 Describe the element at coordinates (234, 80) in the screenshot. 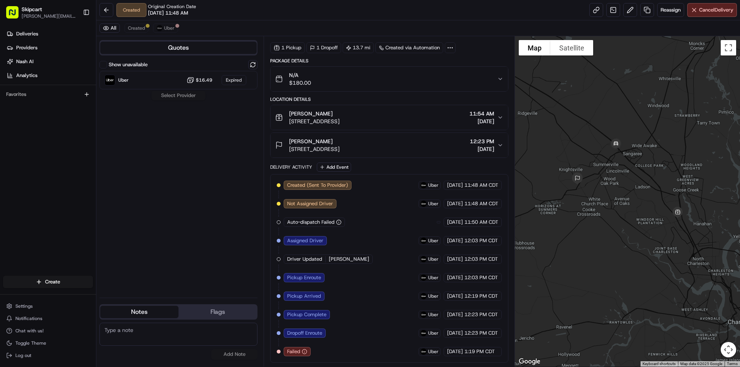

I see `div: Expired` at that location.